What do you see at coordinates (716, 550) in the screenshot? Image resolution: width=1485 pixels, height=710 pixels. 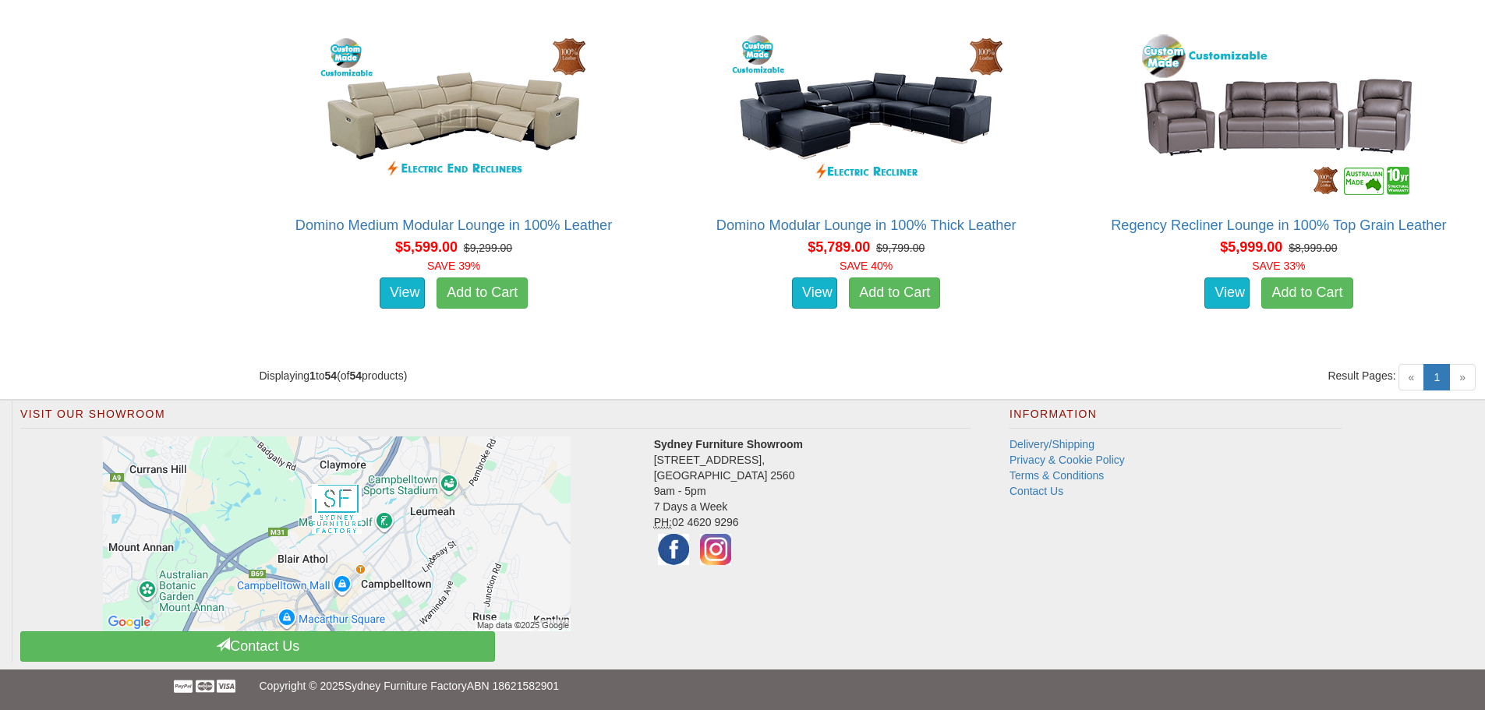 I see `img: Instagram` at bounding box center [716, 550].